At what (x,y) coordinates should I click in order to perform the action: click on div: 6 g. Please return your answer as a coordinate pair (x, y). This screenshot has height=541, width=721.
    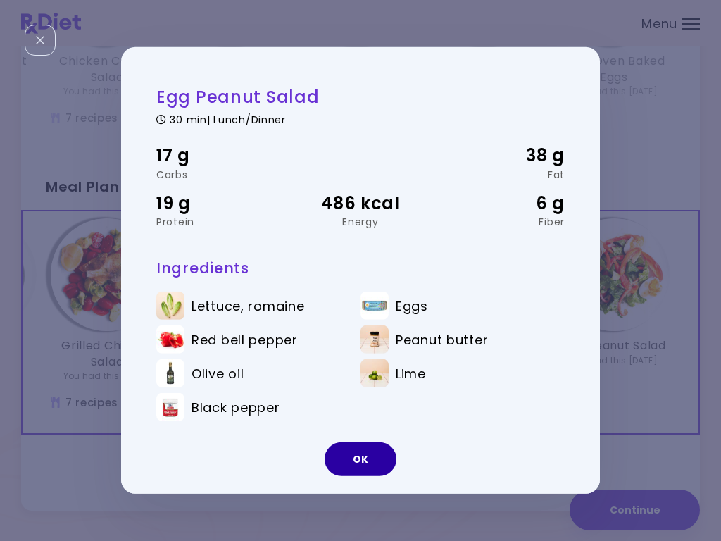
    Looking at the image, I should click on (496, 203).